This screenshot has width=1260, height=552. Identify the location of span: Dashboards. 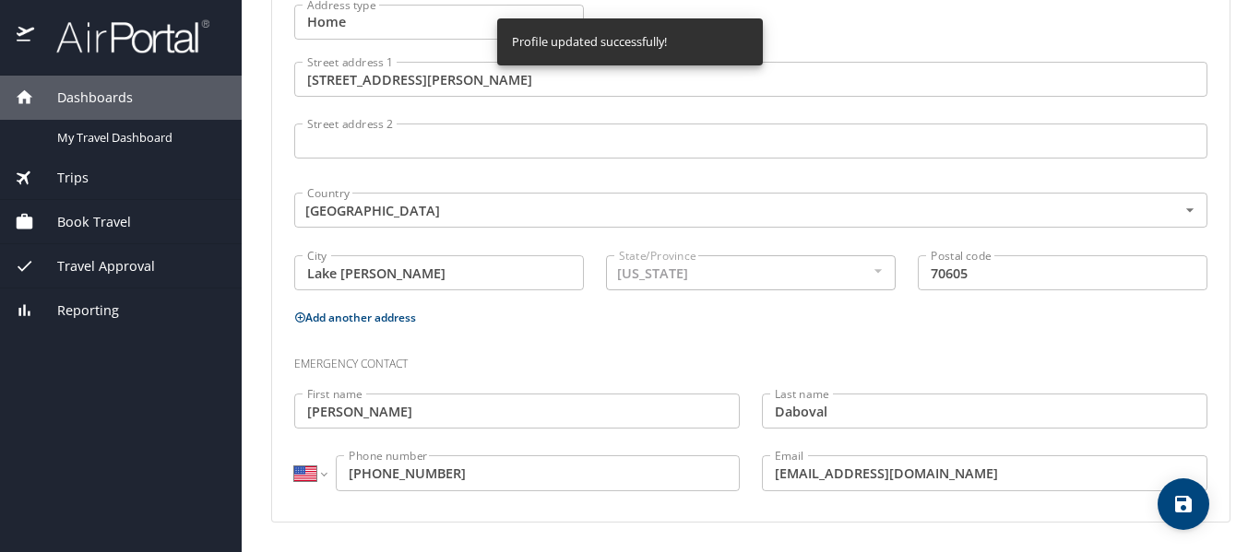
(83, 98).